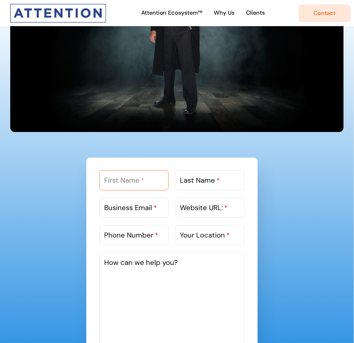  I want to click on a: Contact, so click(324, 13).